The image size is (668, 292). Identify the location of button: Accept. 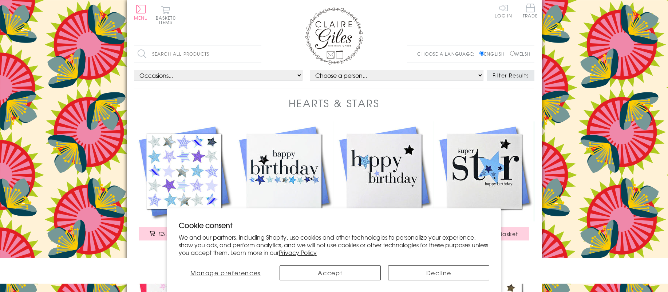
(330, 273).